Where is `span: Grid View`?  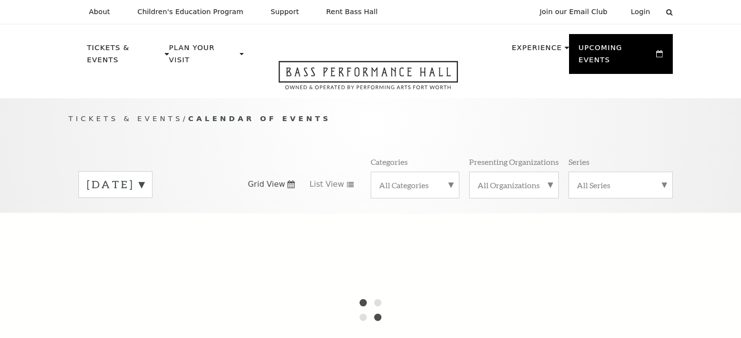 span: Grid View is located at coordinates (266, 185).